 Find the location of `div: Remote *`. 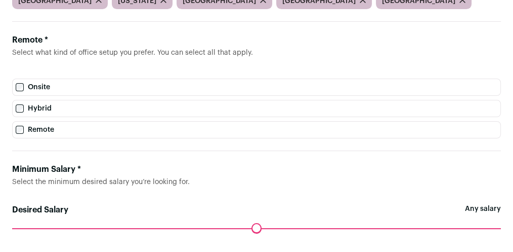

div: Remote * is located at coordinates (257, 40).